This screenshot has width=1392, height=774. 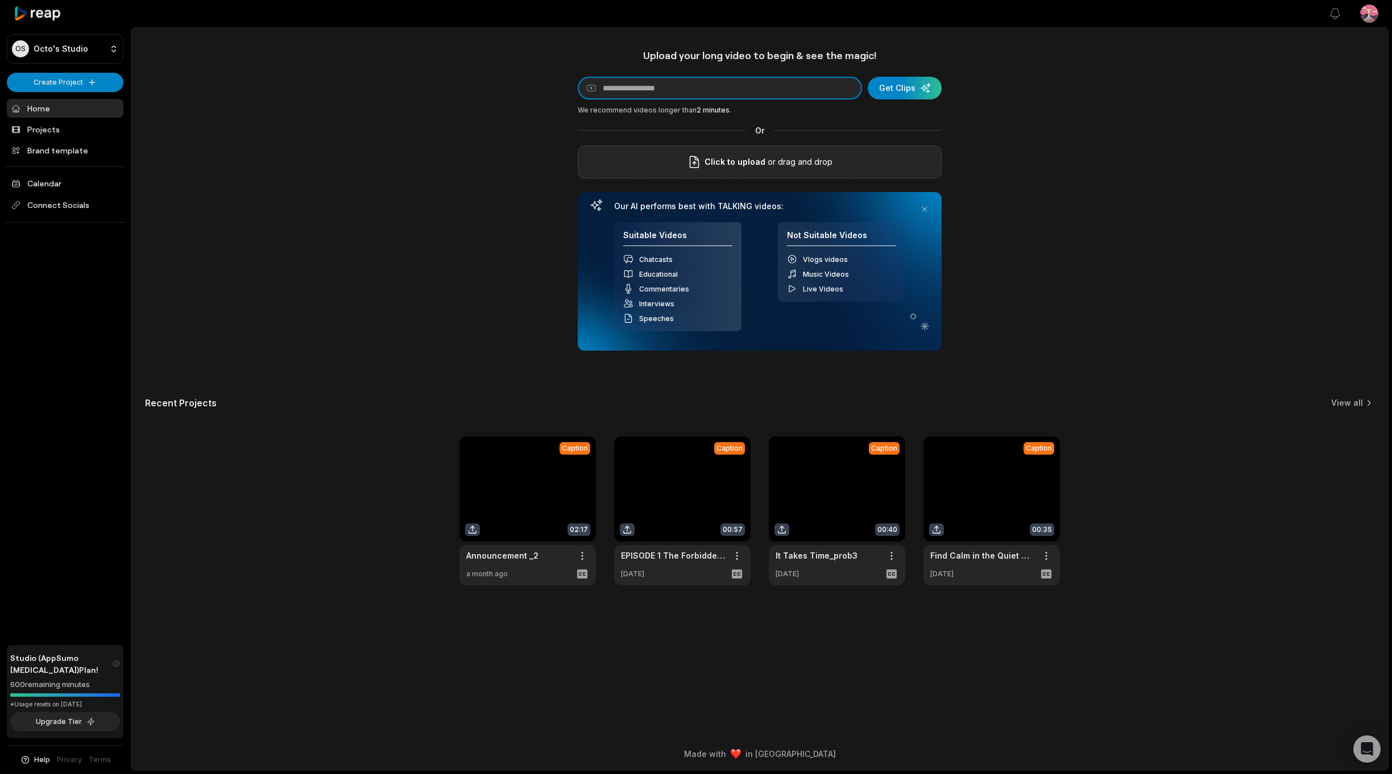 What do you see at coordinates (69, 760) in the screenshot?
I see `a: Privacy` at bounding box center [69, 760].